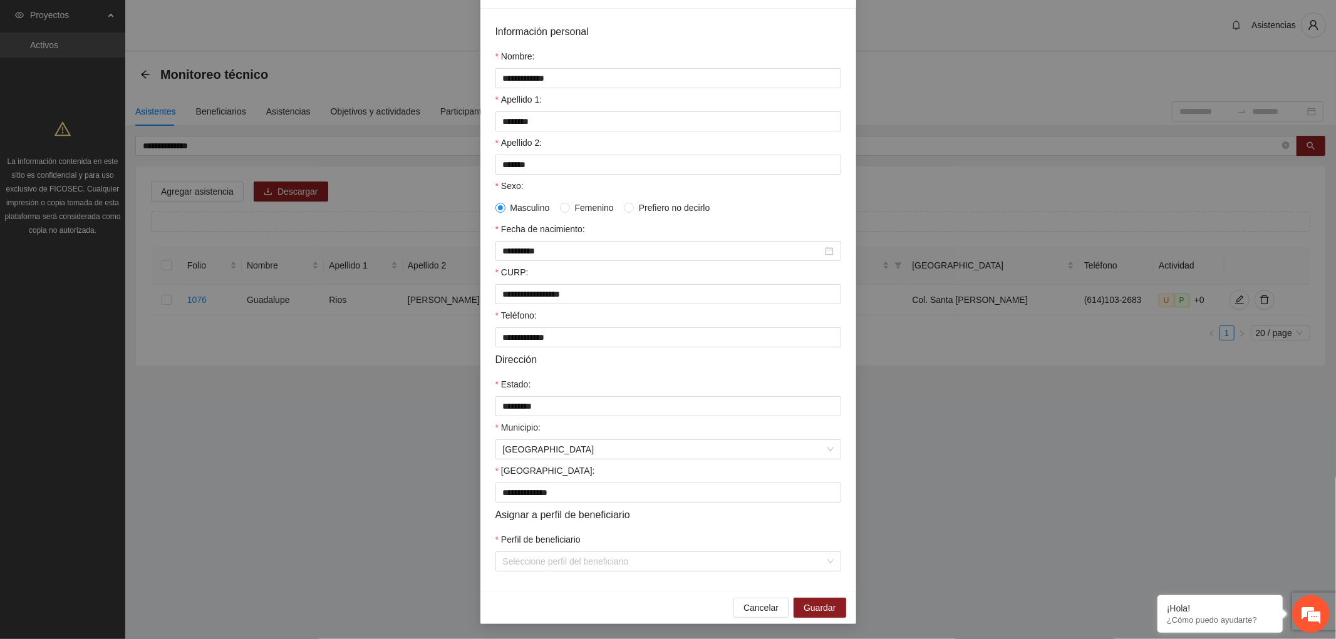  Describe the element at coordinates (220, 21) in the screenshot. I see `div: Minimizar ventana de chat en vivo` at that location.